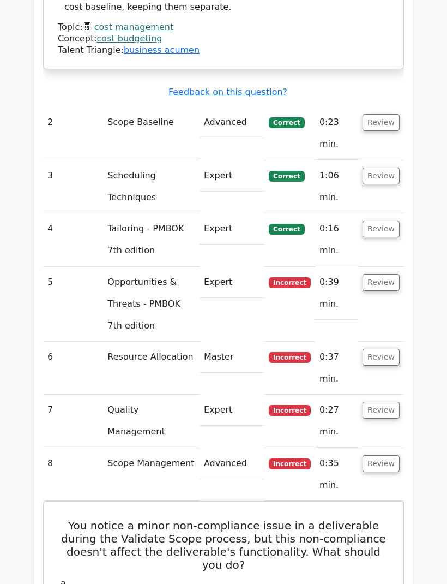 The height and width of the screenshot is (584, 447). I want to click on td: 6, so click(73, 368).